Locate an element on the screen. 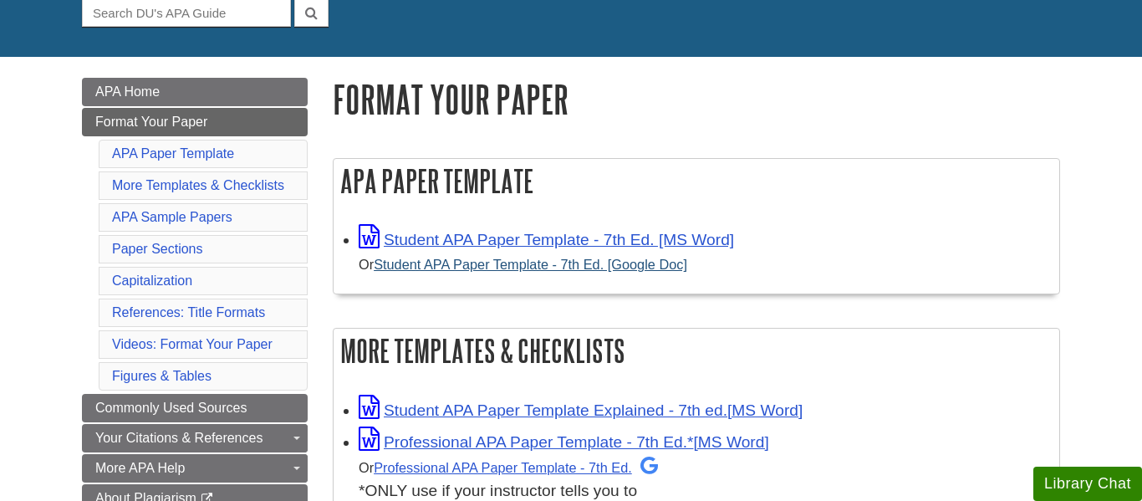 The width and height of the screenshot is (1142, 501). span: Commonly Used Sources is located at coordinates (171, 407).